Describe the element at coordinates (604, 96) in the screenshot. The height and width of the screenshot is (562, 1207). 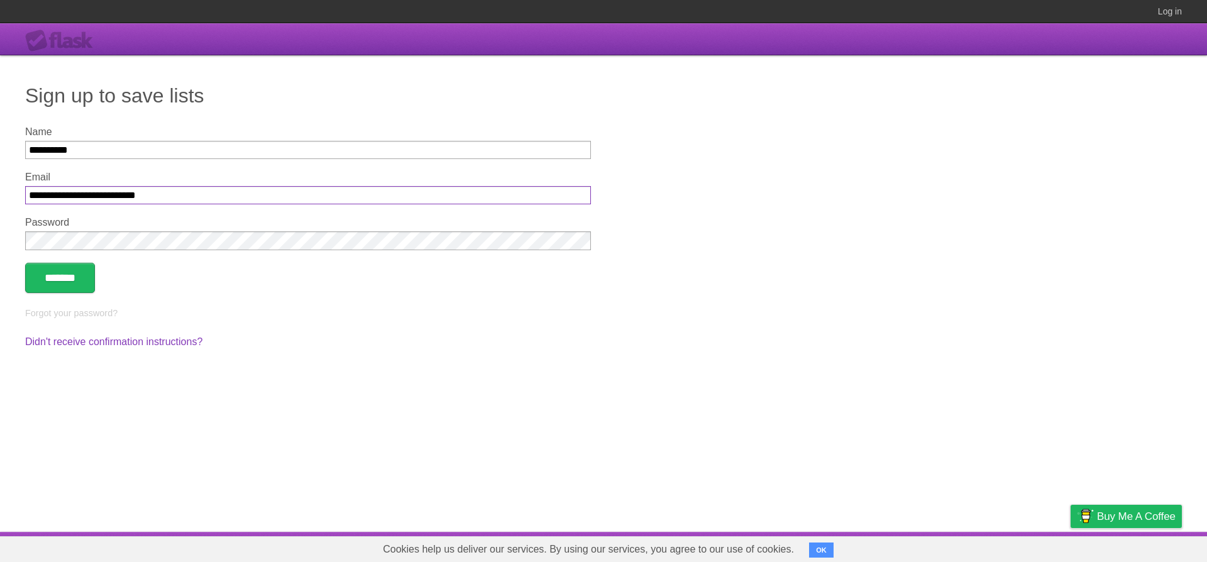
I see `h1: Sign up to save lists` at that location.